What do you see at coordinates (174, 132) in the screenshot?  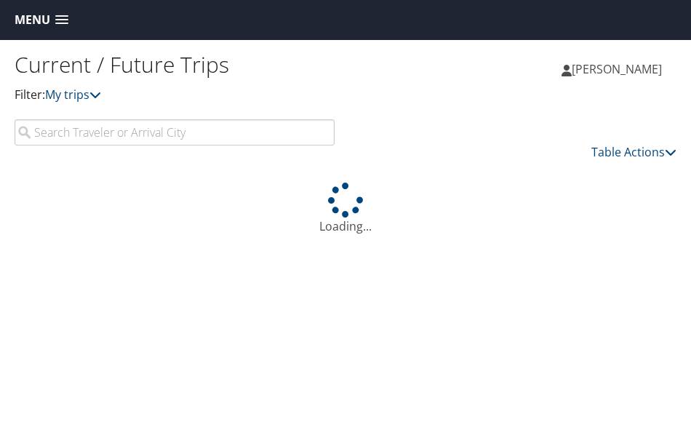 I see `input: Search Traveler or Arrival City` at bounding box center [174, 132].